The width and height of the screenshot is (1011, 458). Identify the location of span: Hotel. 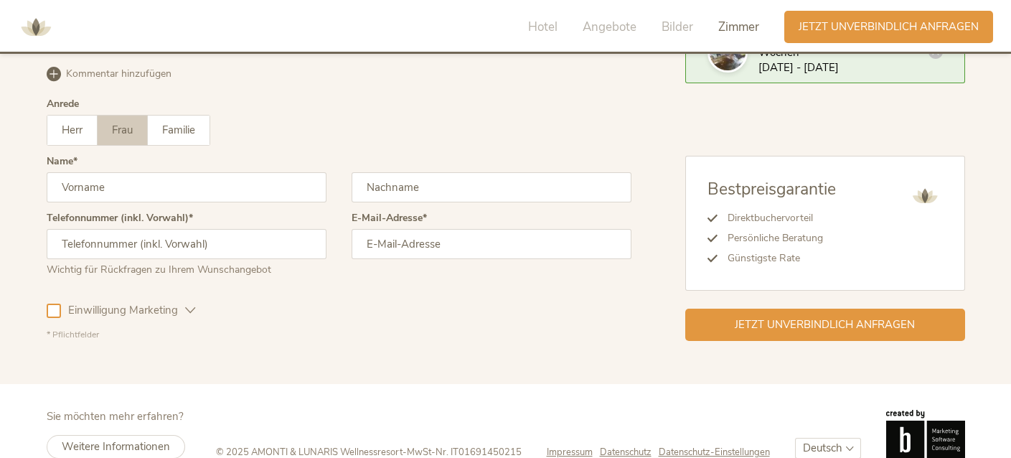
(542, 27).